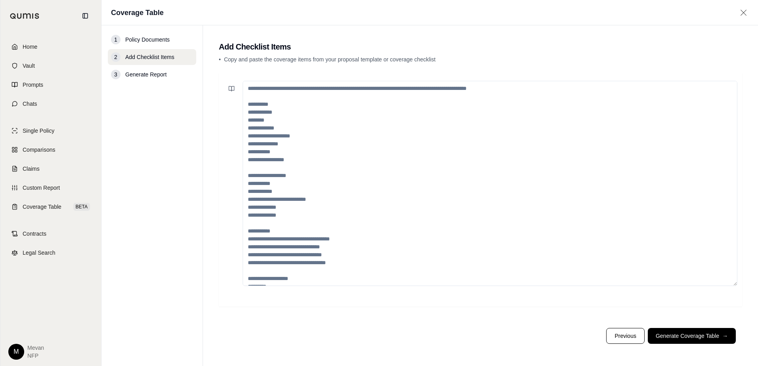 This screenshot has height=366, width=758. What do you see at coordinates (137, 13) in the screenshot?
I see `h1: Coverage Table` at bounding box center [137, 13].